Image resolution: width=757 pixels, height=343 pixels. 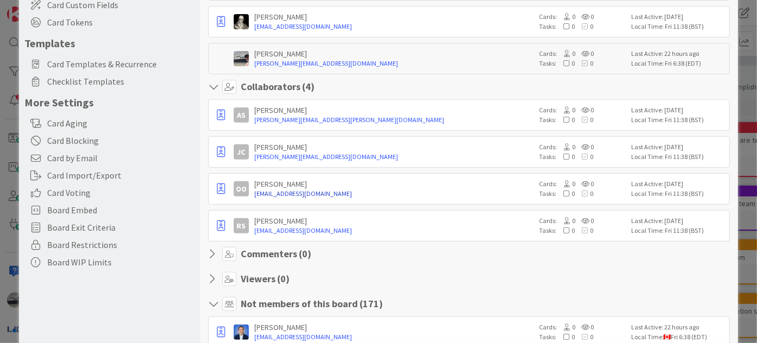 What do you see at coordinates (241, 115) in the screenshot?
I see `div: AS` at bounding box center [241, 115].